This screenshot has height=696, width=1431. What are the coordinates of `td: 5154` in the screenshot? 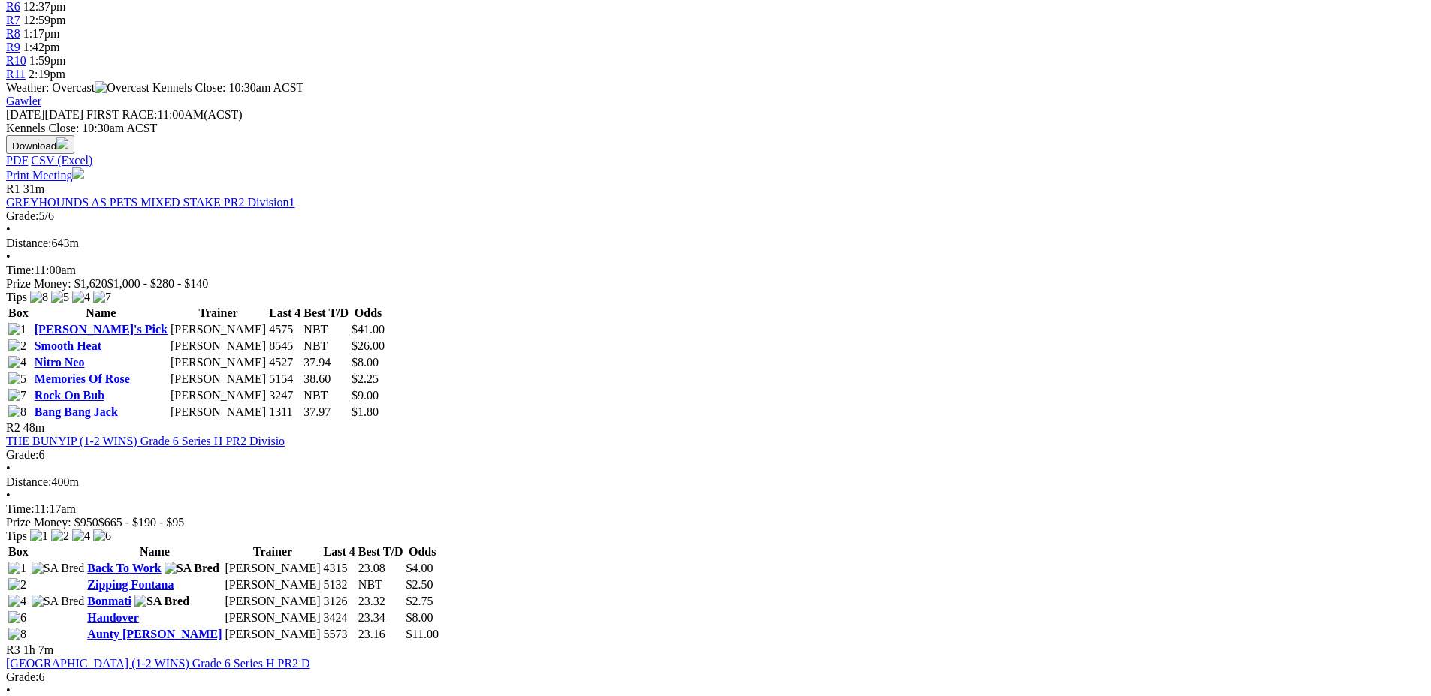 It's located at (285, 379).